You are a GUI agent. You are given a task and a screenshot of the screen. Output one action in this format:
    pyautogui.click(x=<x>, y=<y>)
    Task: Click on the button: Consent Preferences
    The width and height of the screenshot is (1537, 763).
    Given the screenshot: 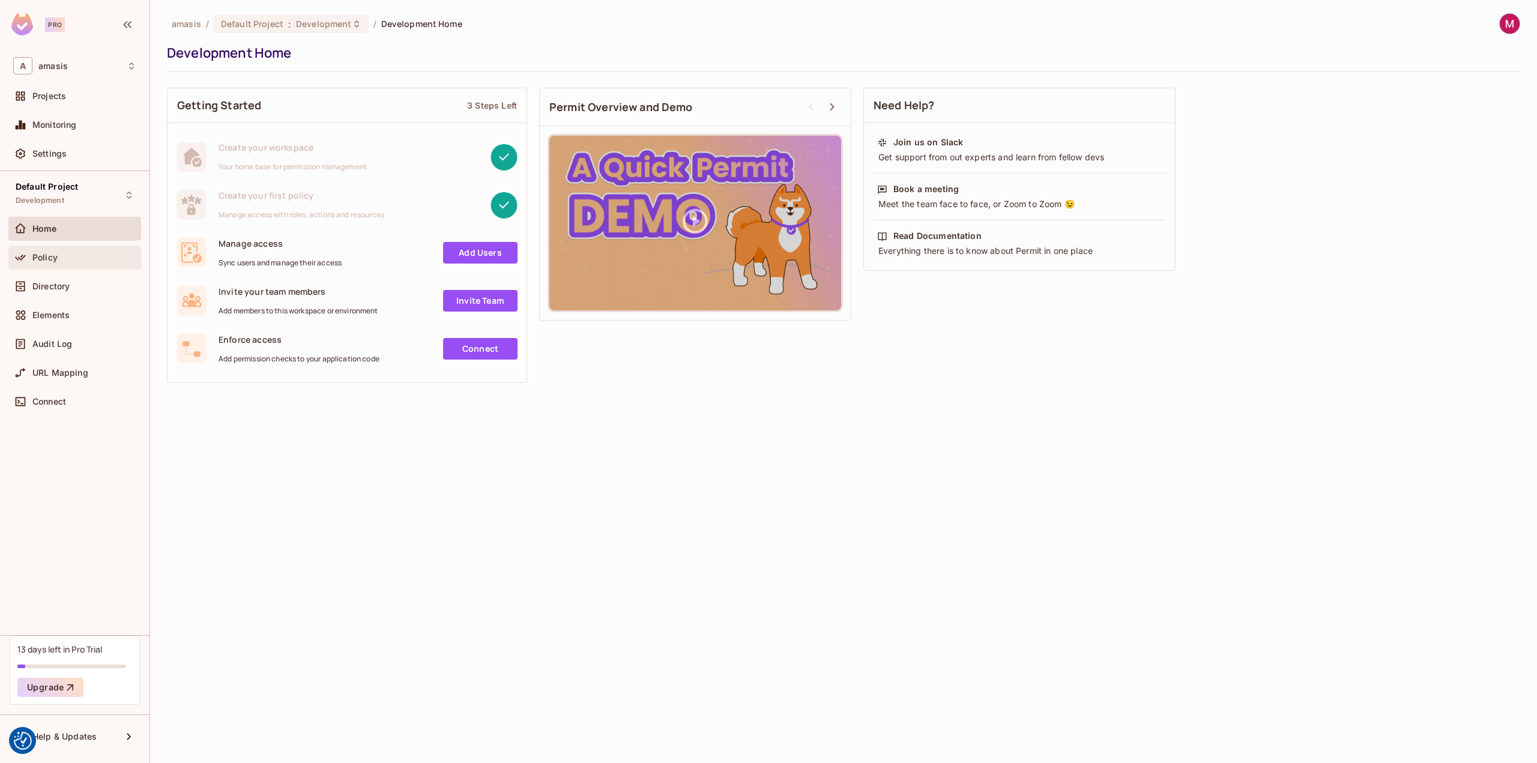 What is the action you would take?
    pyautogui.click(x=23, y=741)
    